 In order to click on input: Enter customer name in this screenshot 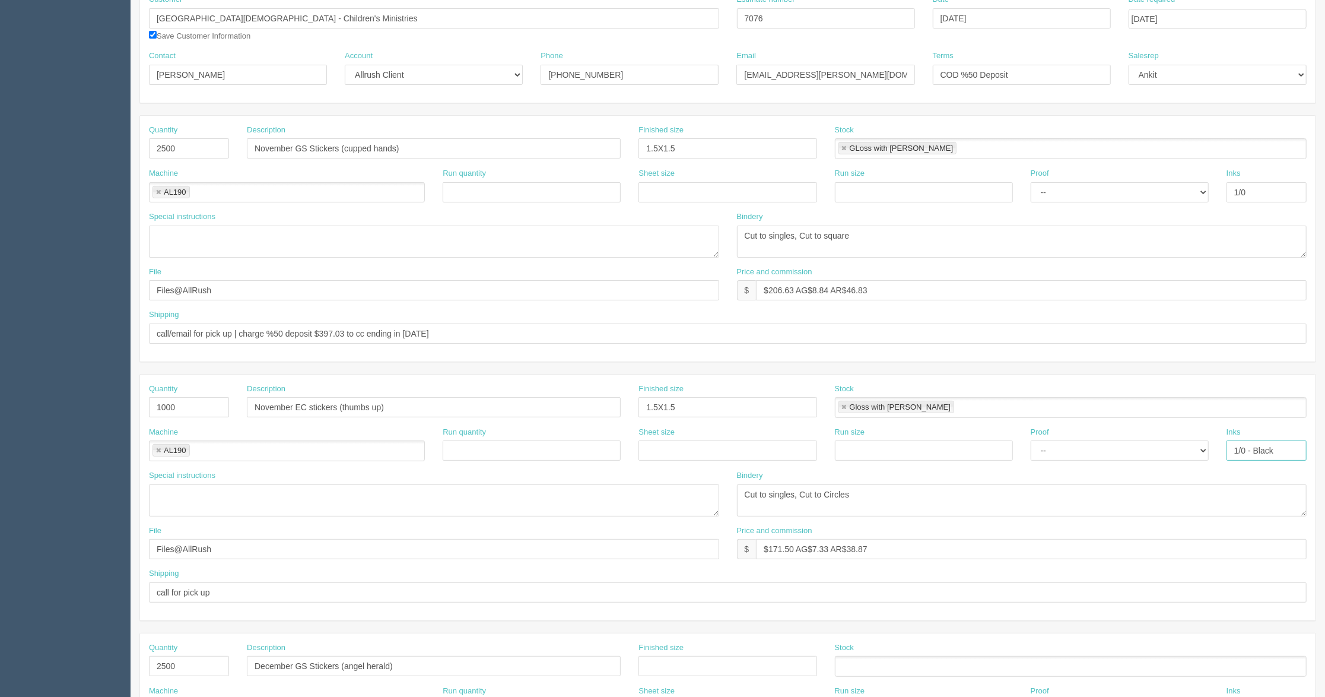, I will do `click(434, 18)`.